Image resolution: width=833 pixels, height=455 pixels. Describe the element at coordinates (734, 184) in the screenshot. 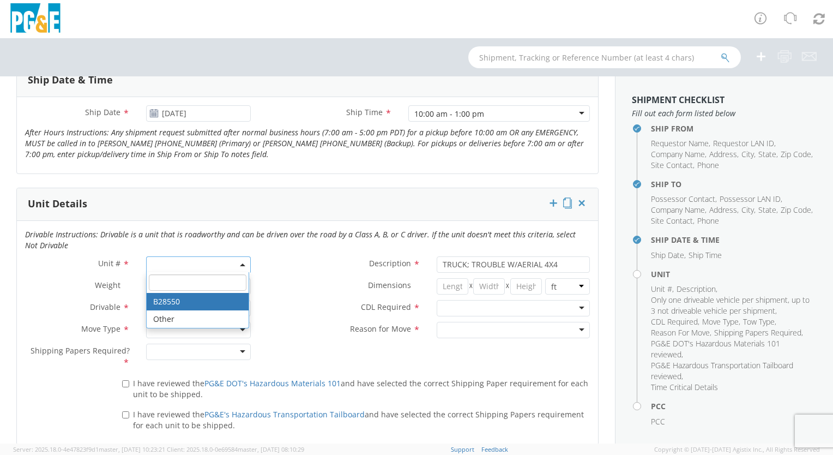

I see `h4: Ship To` at that location.